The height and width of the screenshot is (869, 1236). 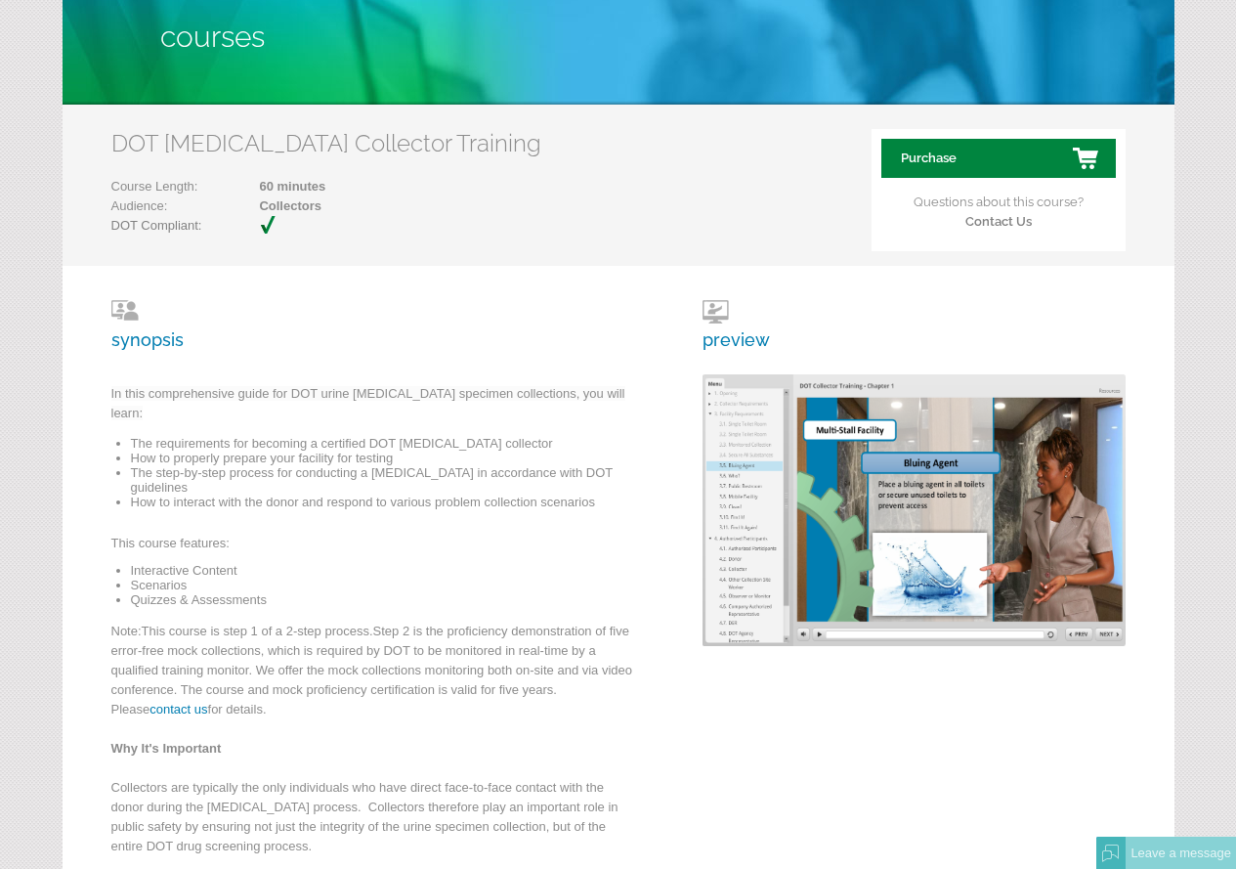 What do you see at coordinates (999, 221) in the screenshot?
I see `a: Contact Us` at bounding box center [999, 221].